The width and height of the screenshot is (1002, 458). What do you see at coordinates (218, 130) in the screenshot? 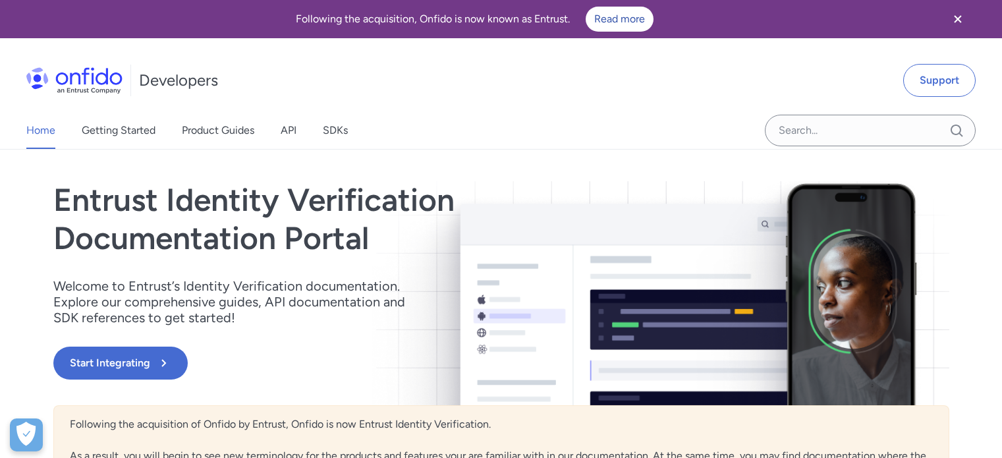
I see `a: Product Guides` at bounding box center [218, 130].